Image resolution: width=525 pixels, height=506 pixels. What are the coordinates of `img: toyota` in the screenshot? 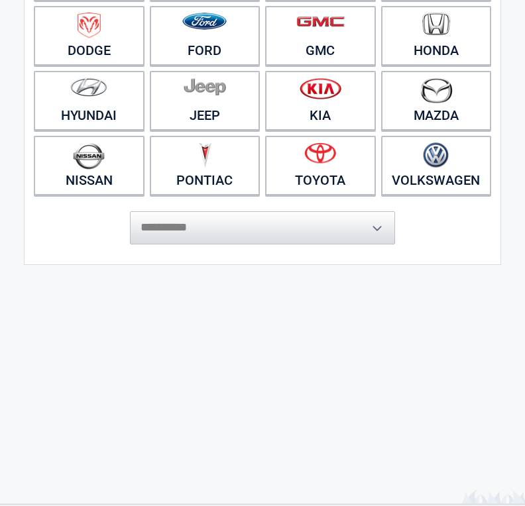 It's located at (320, 153).